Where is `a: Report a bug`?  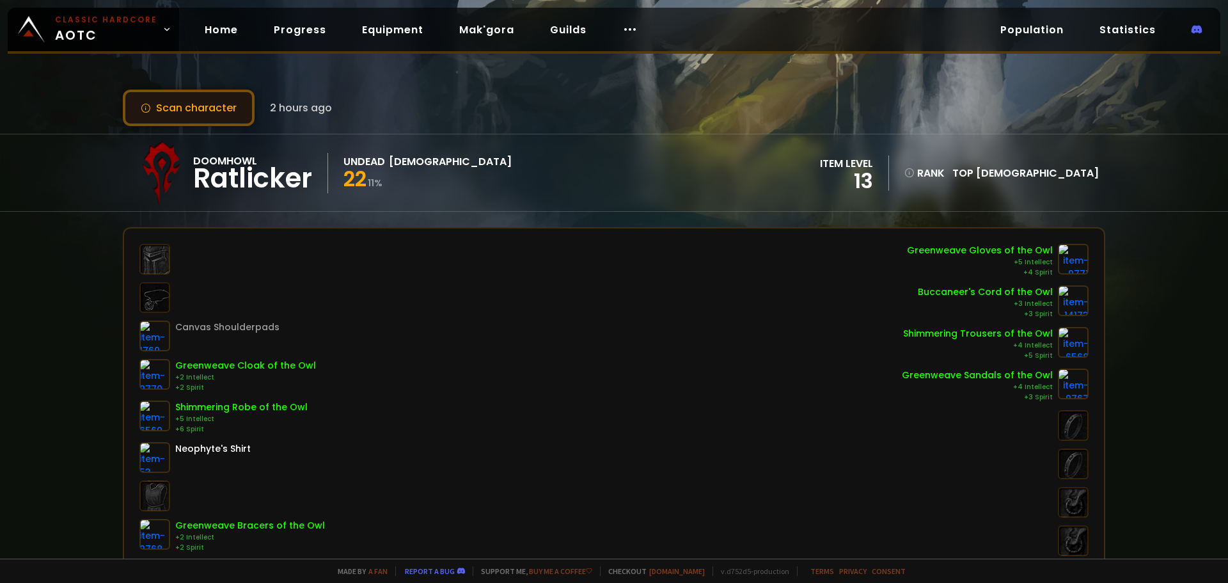 a: Report a bug is located at coordinates (430, 571).